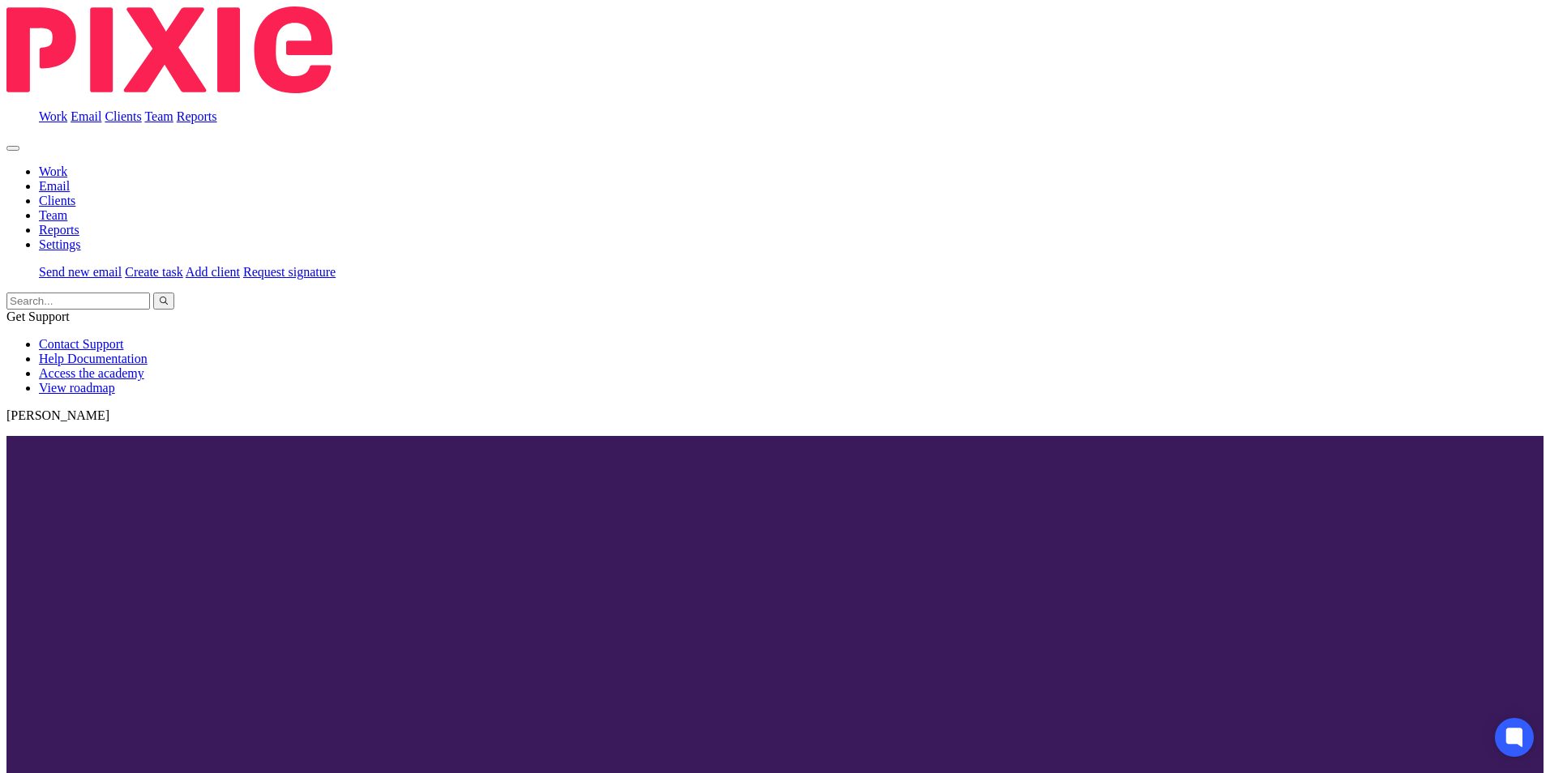  I want to click on a: Settings, so click(60, 244).